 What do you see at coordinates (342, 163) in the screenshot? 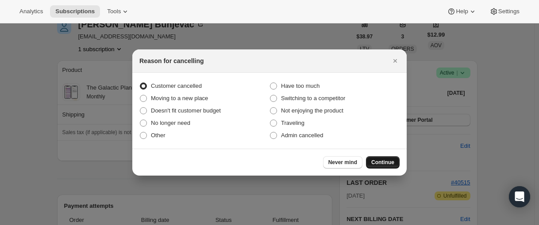
I see `span: Never mind` at bounding box center [342, 163].